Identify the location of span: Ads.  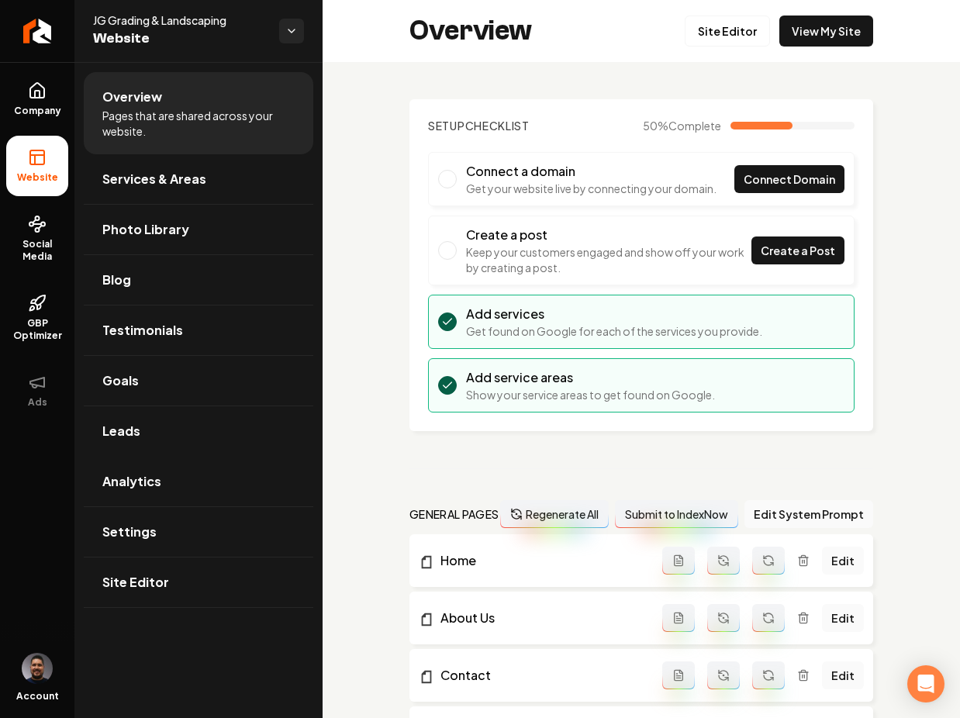
(37, 402).